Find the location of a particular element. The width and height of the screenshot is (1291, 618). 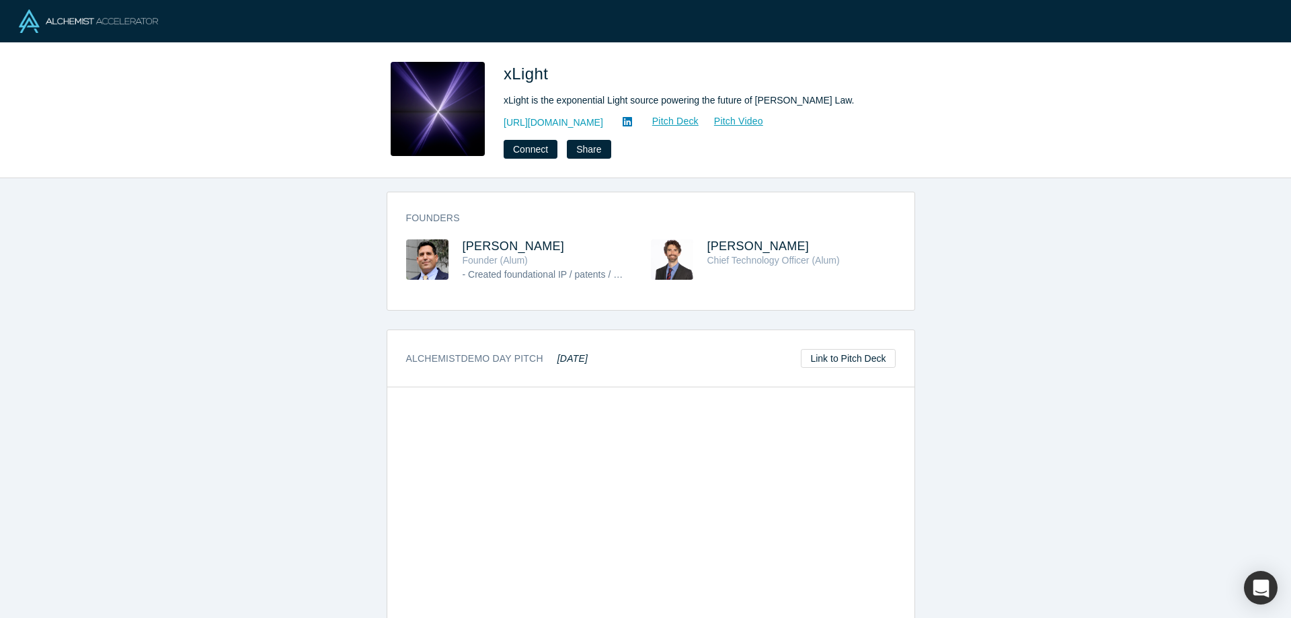

img: Alchemist Logo is located at coordinates (88, 21).